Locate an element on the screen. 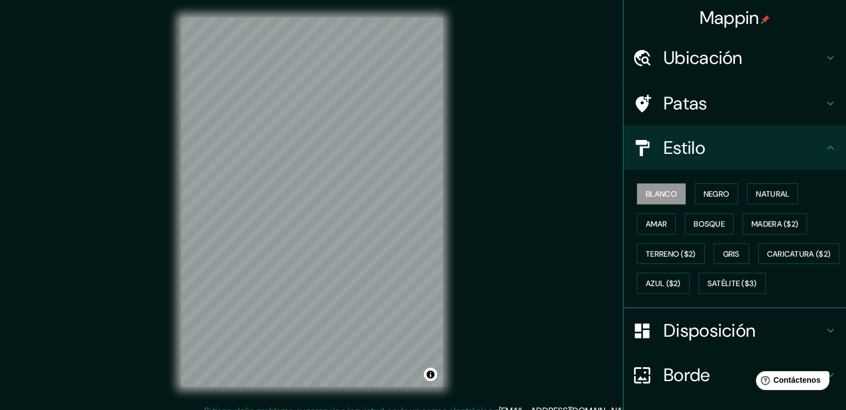  font: Blanco is located at coordinates (661, 194).